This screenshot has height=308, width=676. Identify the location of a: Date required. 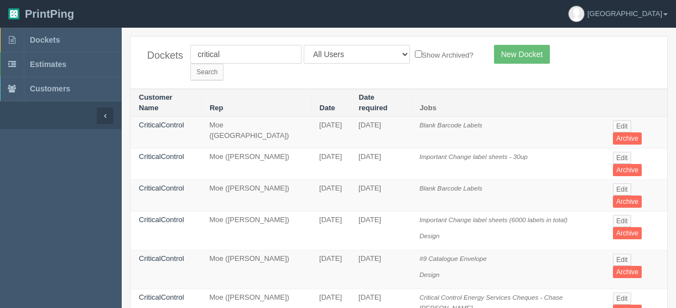
(374, 102).